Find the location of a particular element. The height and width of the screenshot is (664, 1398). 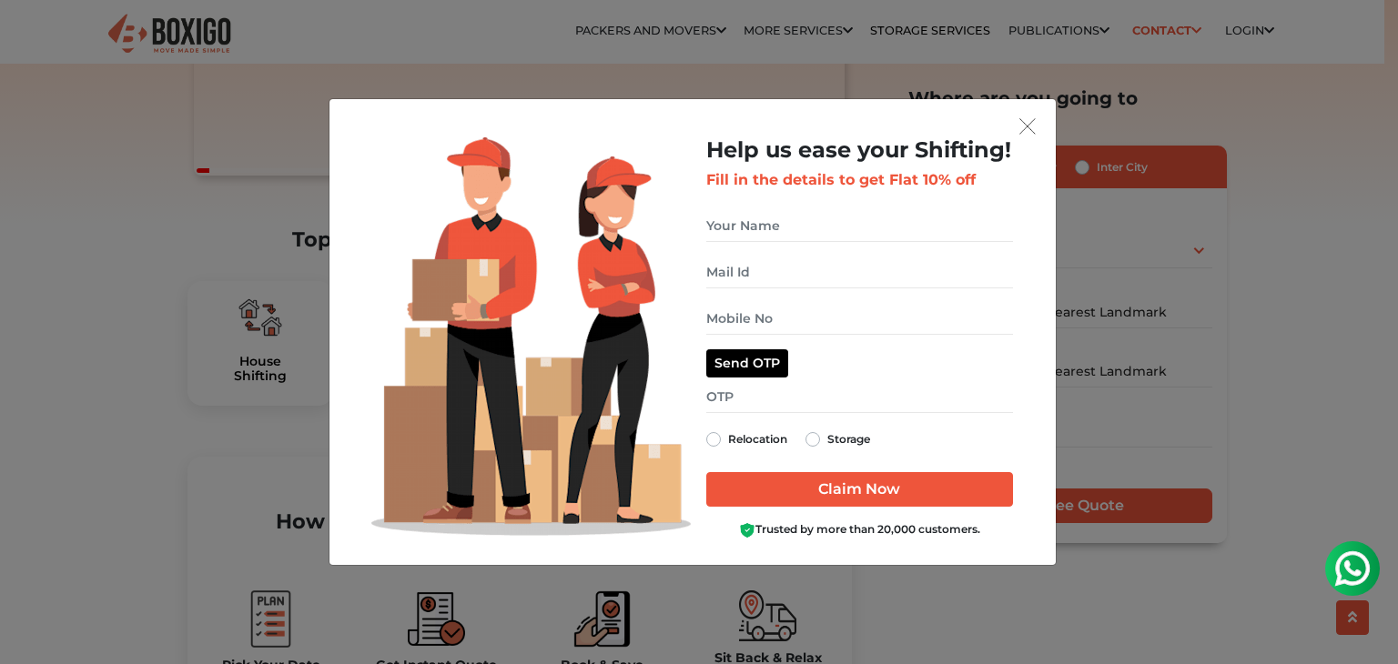

input: Claim Now is located at coordinates (859, 490).